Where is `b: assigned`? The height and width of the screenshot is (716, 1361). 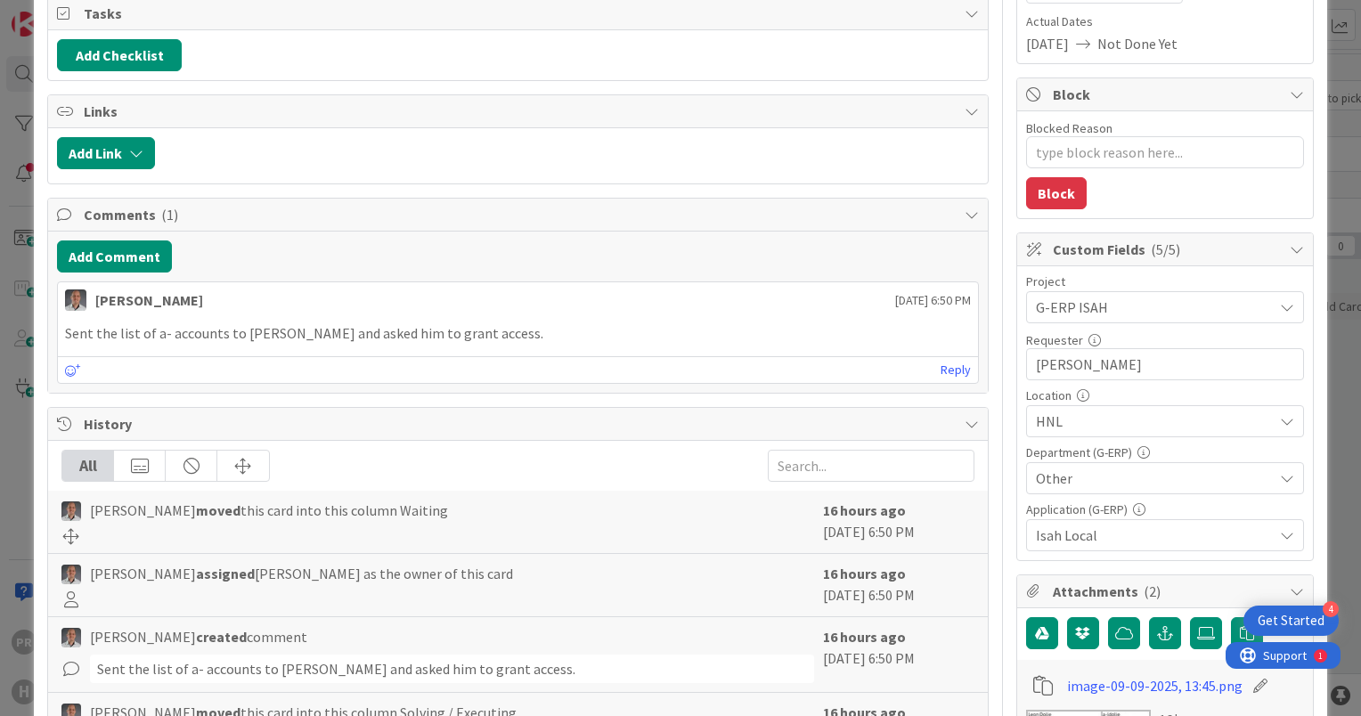
b: assigned is located at coordinates (225, 573).